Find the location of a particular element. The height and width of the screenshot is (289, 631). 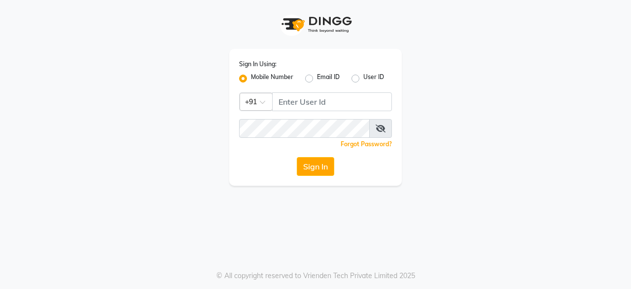

button: Sign In is located at coordinates (316, 166).